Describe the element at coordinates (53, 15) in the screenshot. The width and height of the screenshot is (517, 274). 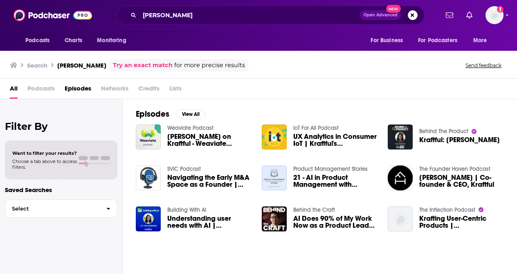
I see `a: Podchaser - Follow, Share and Rate Podcasts` at that location.